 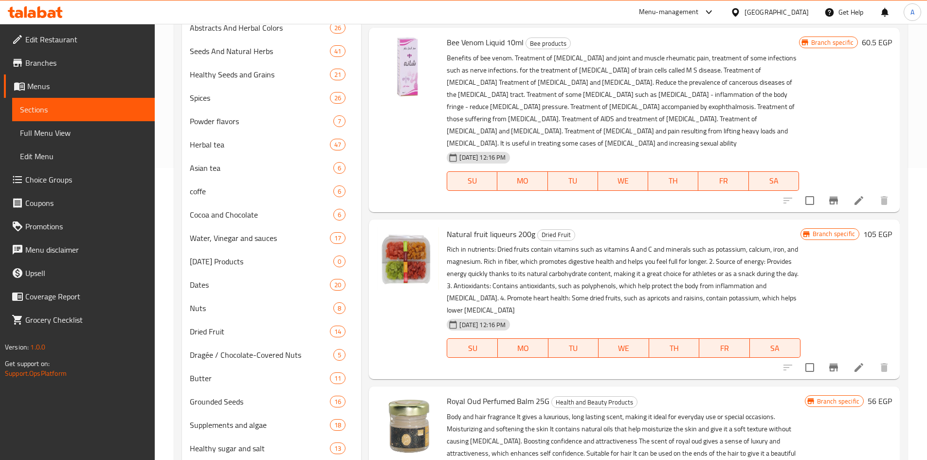 What do you see at coordinates (260, 285) in the screenshot?
I see `div: Dates` at bounding box center [260, 285].